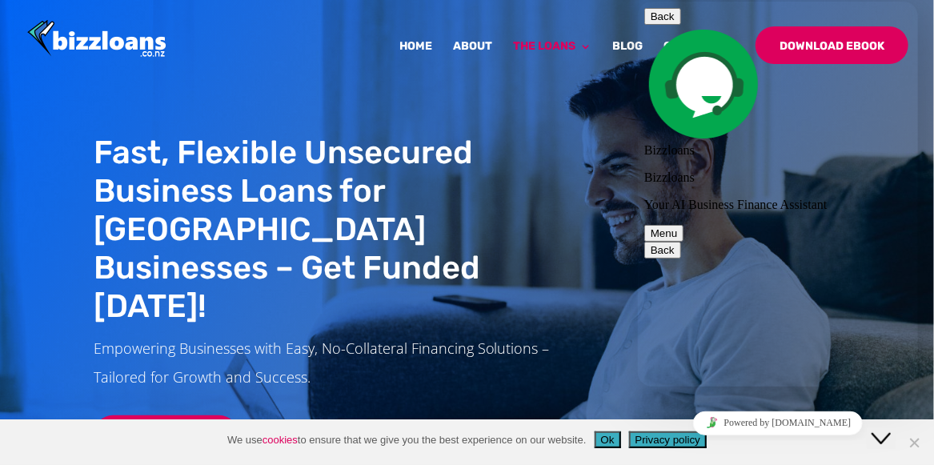  What do you see at coordinates (607, 439) in the screenshot?
I see `button: Ok` at bounding box center [607, 439].